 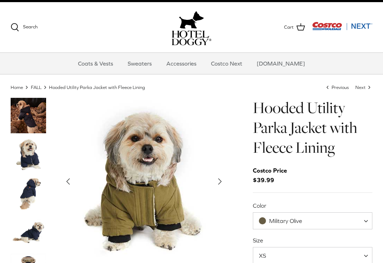 What do you see at coordinates (97, 87) in the screenshot?
I see `a: Hooded Utility Parka Jacket with Fleece Lining` at bounding box center [97, 87].